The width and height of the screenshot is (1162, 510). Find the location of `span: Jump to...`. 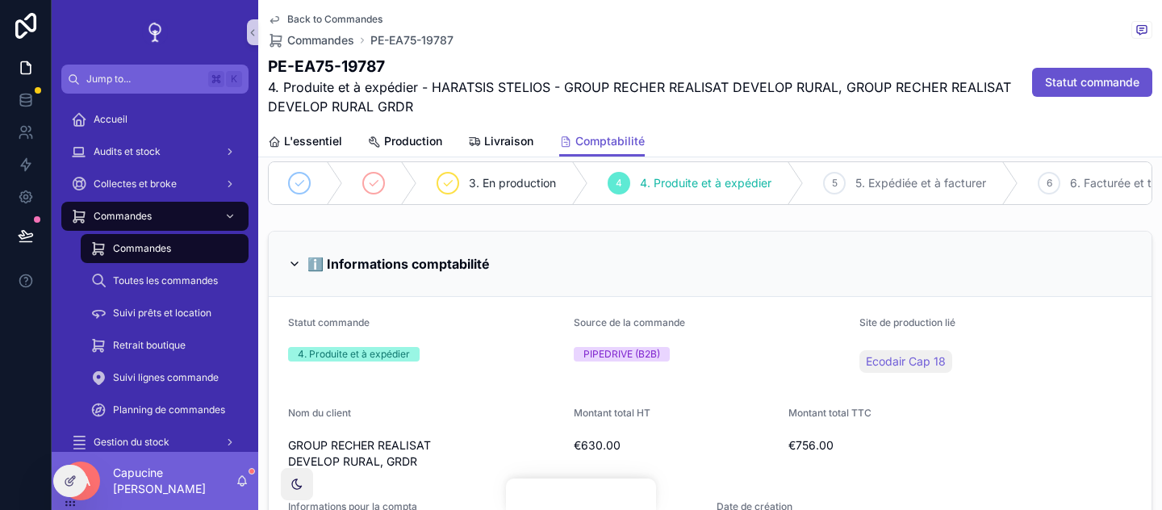

span: Jump to... is located at coordinates (144, 79).